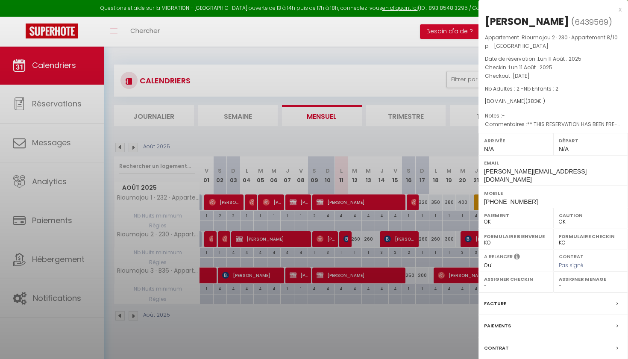 This screenshot has width=628, height=359. What do you see at coordinates (554, 76) in the screenshot?
I see `p: Checkout :` at bounding box center [554, 76].